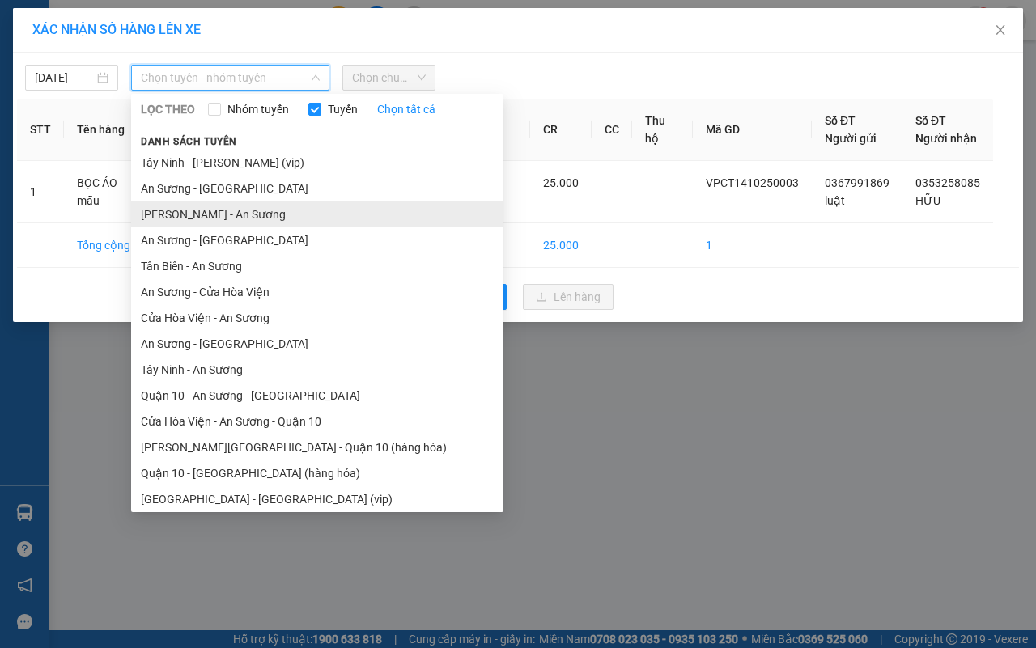 Image resolution: width=1036 pixels, height=648 pixels. What do you see at coordinates (662, 130) in the screenshot?
I see `th: Thu hộ` at bounding box center [662, 130].